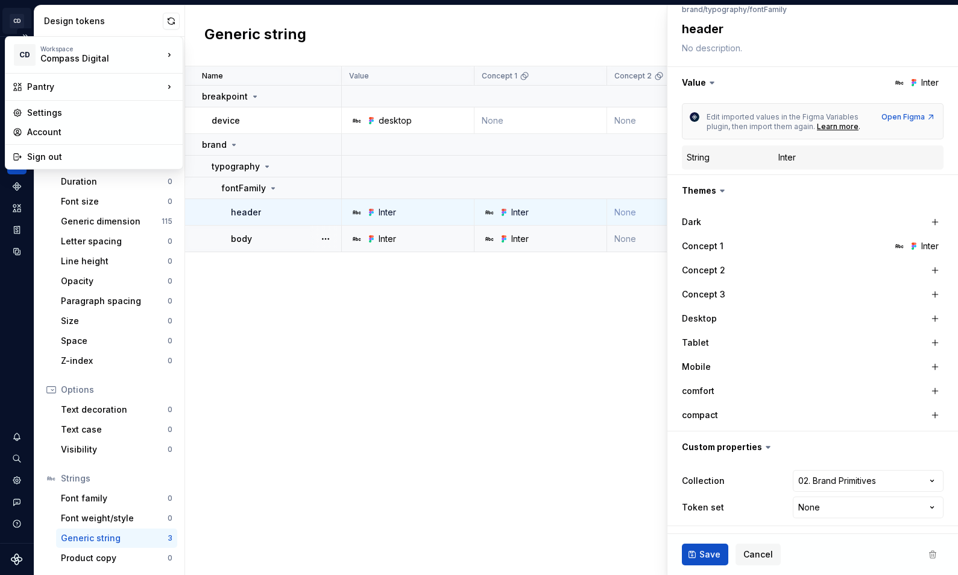 Image resolution: width=958 pixels, height=575 pixels. I want to click on div: CD, so click(25, 55).